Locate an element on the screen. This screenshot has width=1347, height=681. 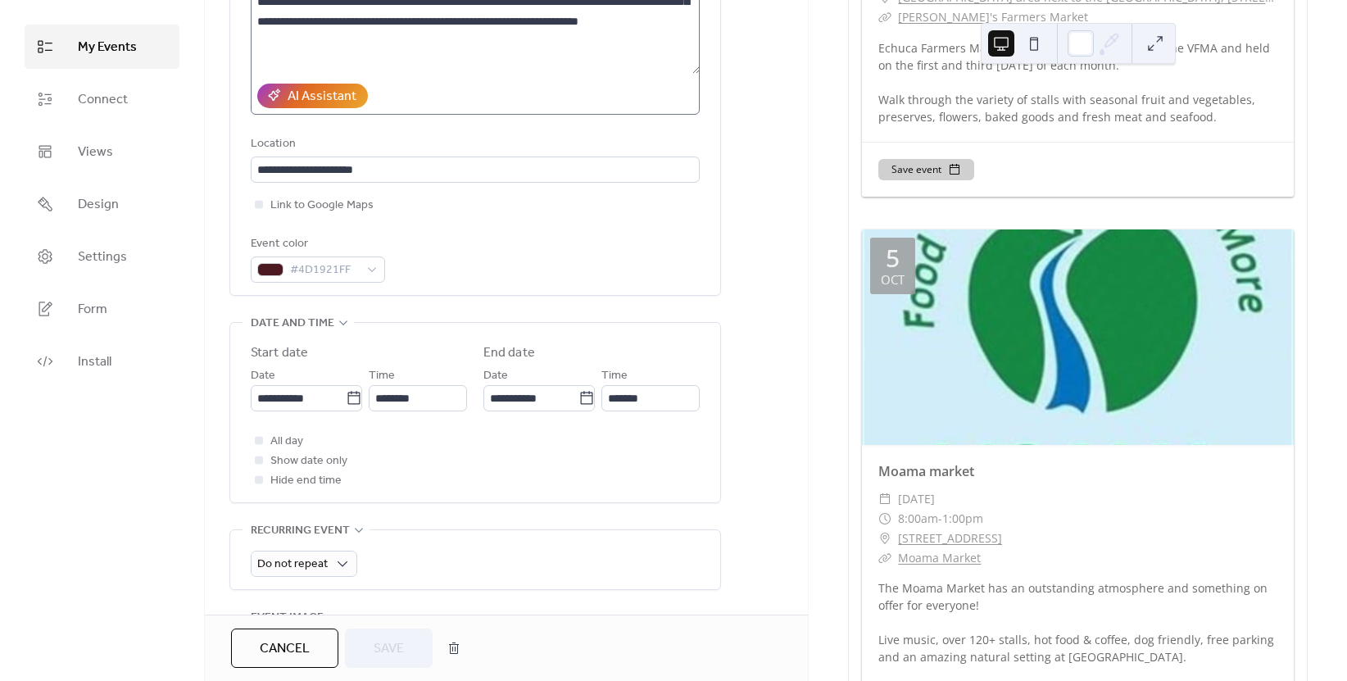
span: 8:00am is located at coordinates (918, 519).